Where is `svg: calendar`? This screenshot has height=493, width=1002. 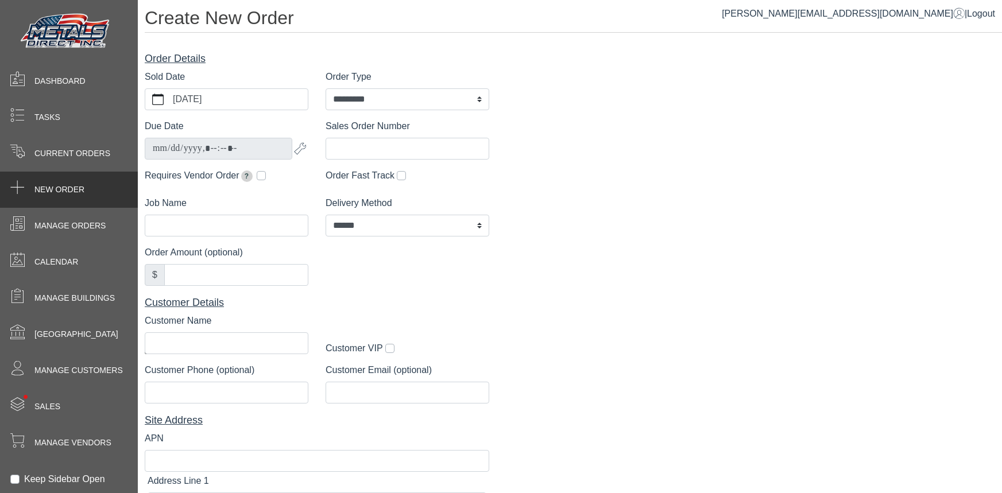
svg: calendar is located at coordinates (158, 99).